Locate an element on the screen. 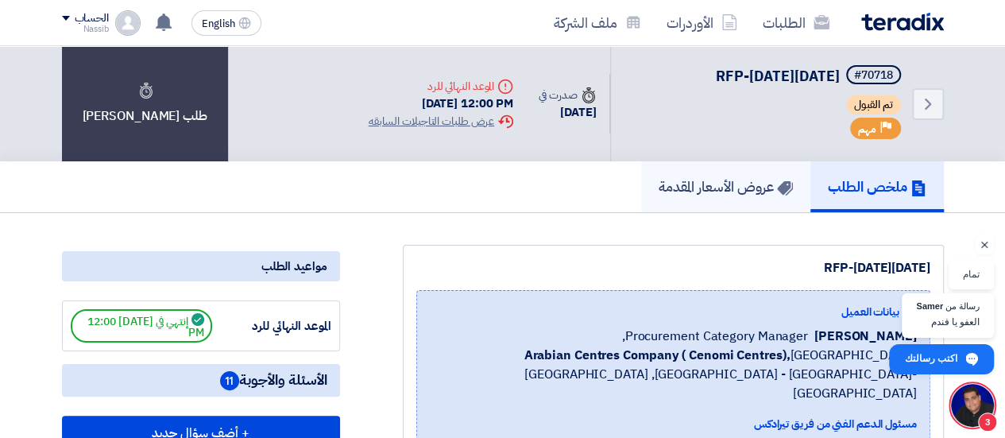 This screenshot has width=1005, height=438. span: 11 is located at coordinates (230, 381).